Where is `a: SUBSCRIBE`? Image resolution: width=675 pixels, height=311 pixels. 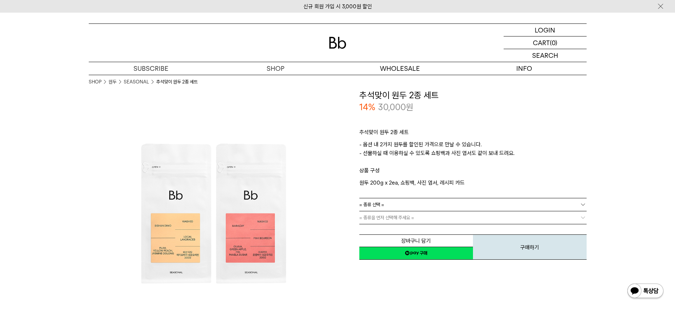
a: SUBSCRIBE is located at coordinates (151, 68).